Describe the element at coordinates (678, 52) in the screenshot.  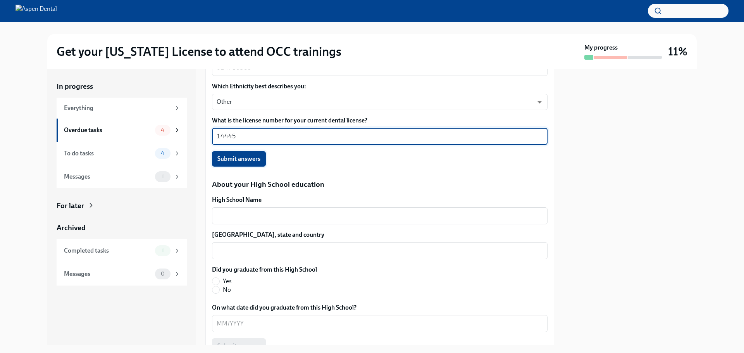
I see `h3: 11%` at that location.